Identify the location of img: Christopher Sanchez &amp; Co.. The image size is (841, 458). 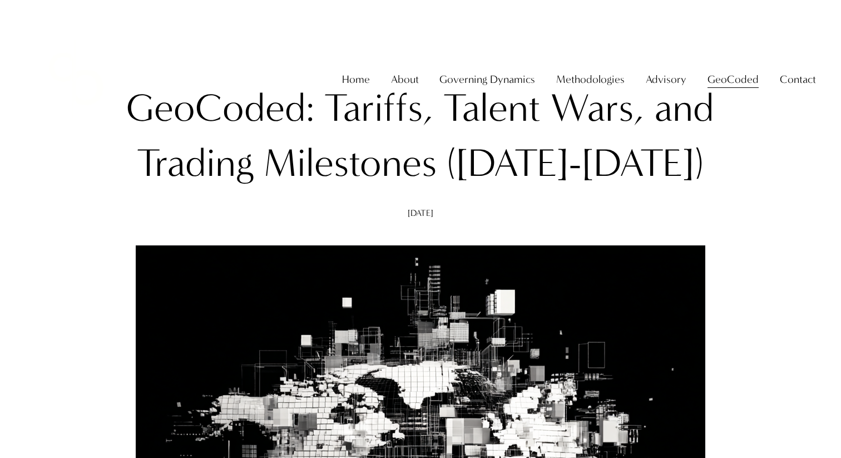
(76, 79).